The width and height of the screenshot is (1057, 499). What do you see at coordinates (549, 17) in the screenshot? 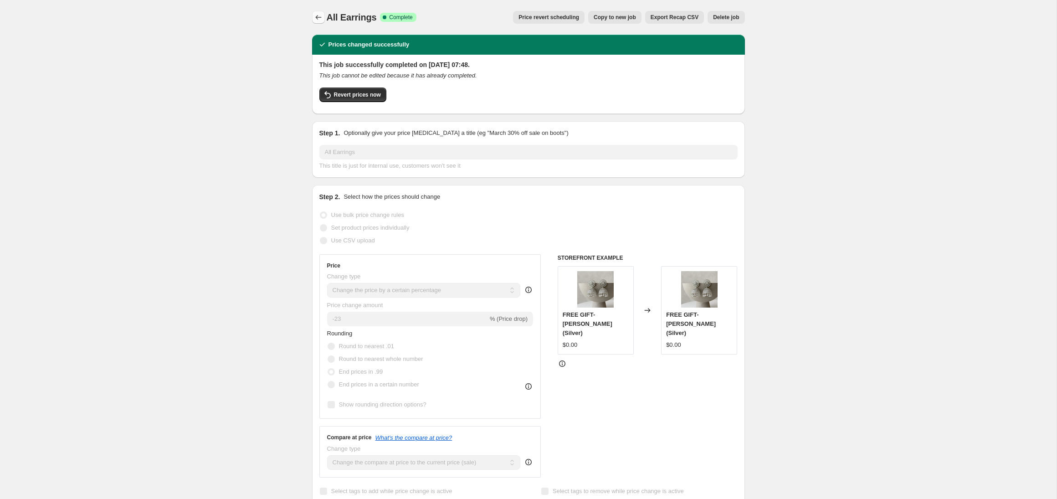
I see `button: Price revert scheduling` at bounding box center [549, 17].